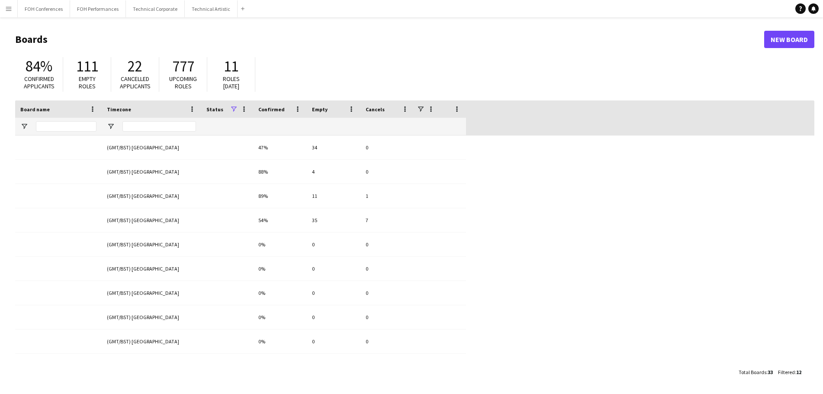  Describe the element at coordinates (66, 126) in the screenshot. I see `input: Board name Filter Input` at that location.